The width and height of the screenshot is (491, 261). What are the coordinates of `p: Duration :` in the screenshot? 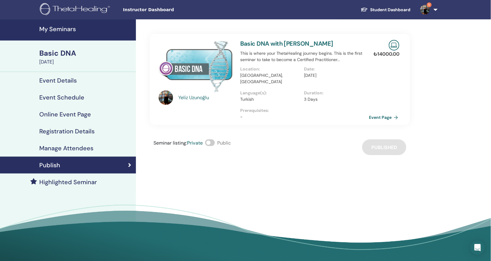 It's located at (335, 93).